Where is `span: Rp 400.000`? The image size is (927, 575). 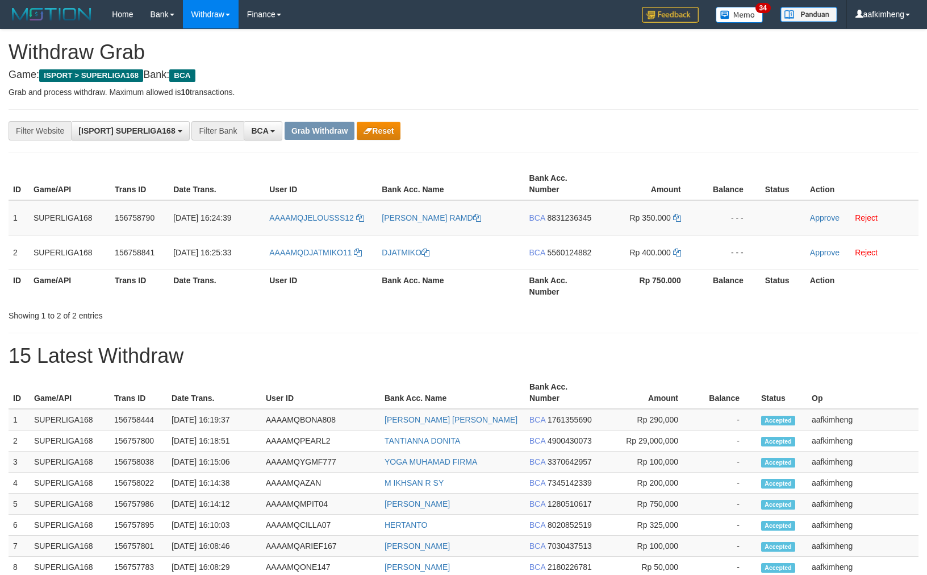
span: Rp 400.000 is located at coordinates (650, 252).